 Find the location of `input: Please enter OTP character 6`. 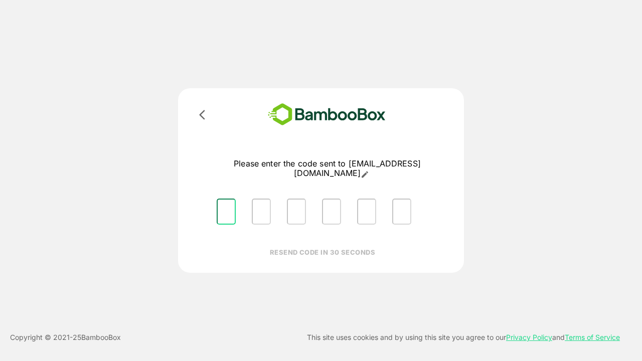

input: Please enter OTP character 6 is located at coordinates (402, 212).